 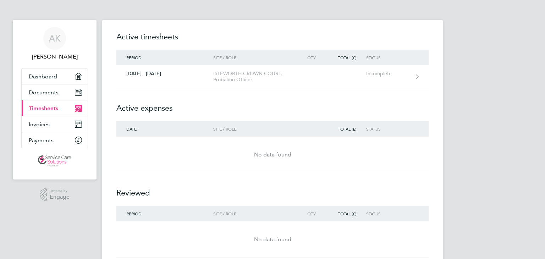 I want to click on img: servicecare-logo-retina.png, so click(x=55, y=161).